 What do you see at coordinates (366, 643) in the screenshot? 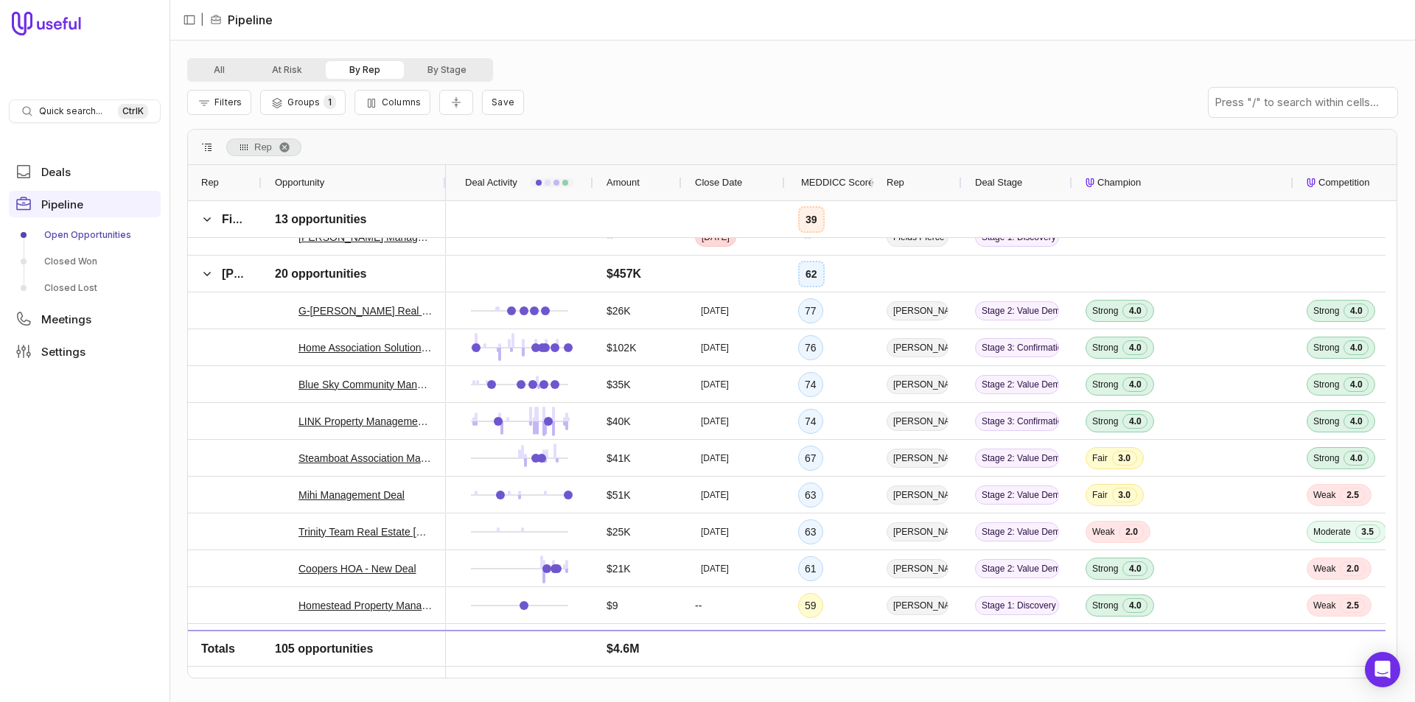
I see `a: Ascent Community Partners - New Deal` at bounding box center [366, 643].